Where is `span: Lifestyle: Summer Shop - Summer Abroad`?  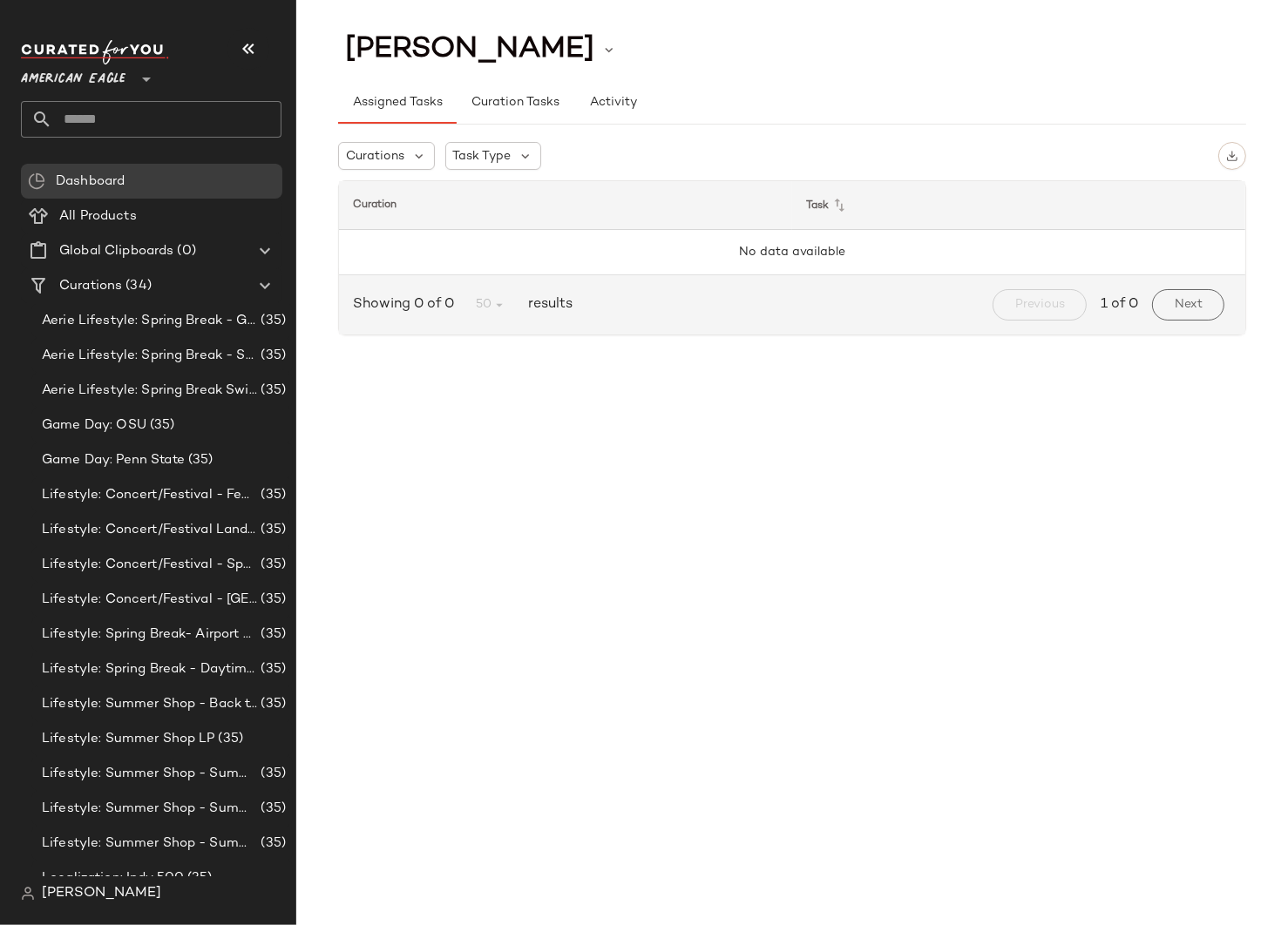 span: Lifestyle: Summer Shop - Summer Abroad is located at coordinates (149, 774).